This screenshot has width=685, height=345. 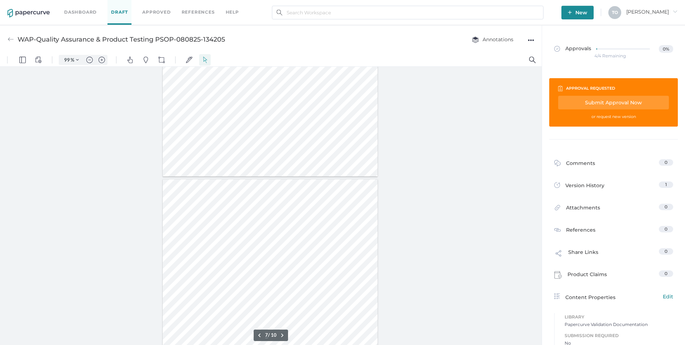 I want to click on span: Papercurve Validation Documentation, so click(x=619, y=324).